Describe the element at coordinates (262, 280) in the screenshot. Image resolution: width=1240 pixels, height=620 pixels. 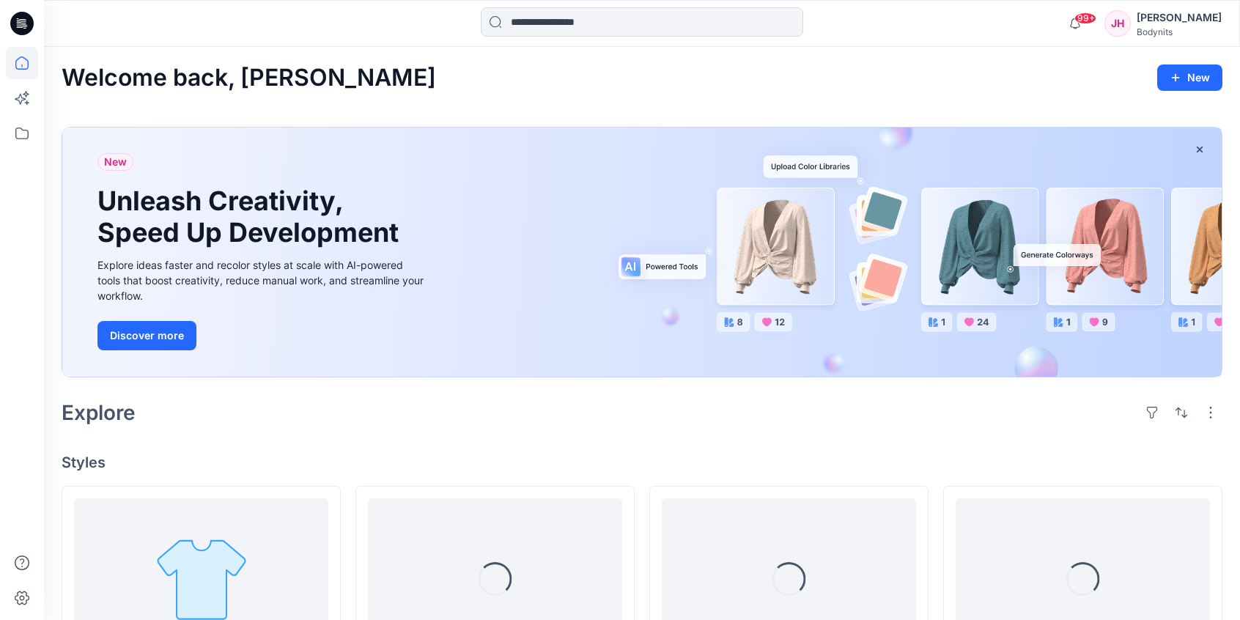
I see `div: Explore ideas faster and recolor styles at scale with AI-powered tools that boost creativity, red...` at that location.